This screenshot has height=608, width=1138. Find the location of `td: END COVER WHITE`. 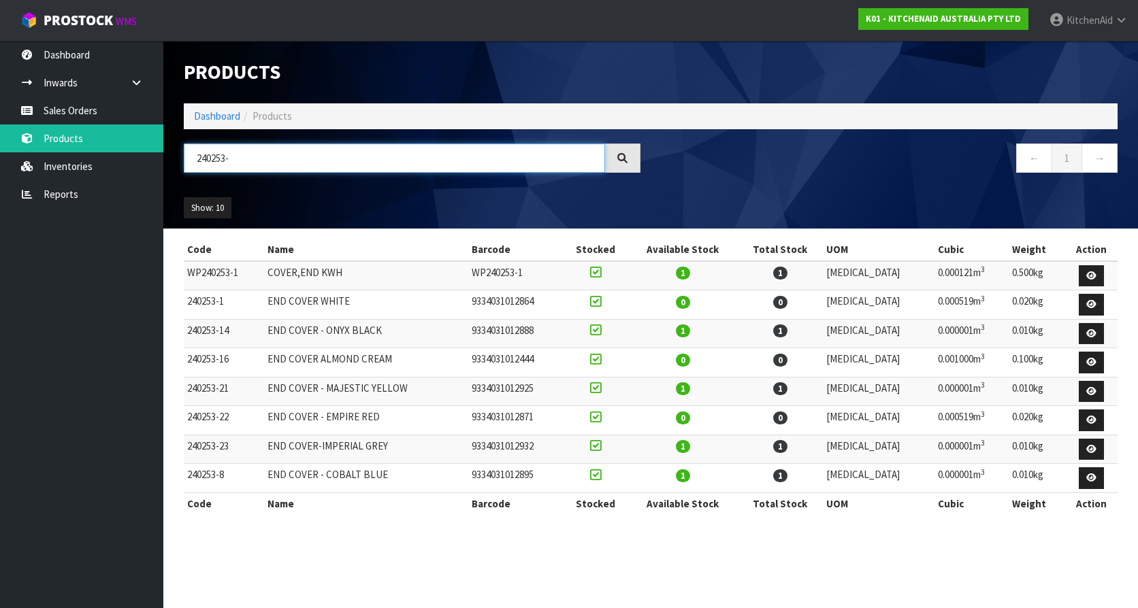

td: END COVER WHITE is located at coordinates (366, 305).